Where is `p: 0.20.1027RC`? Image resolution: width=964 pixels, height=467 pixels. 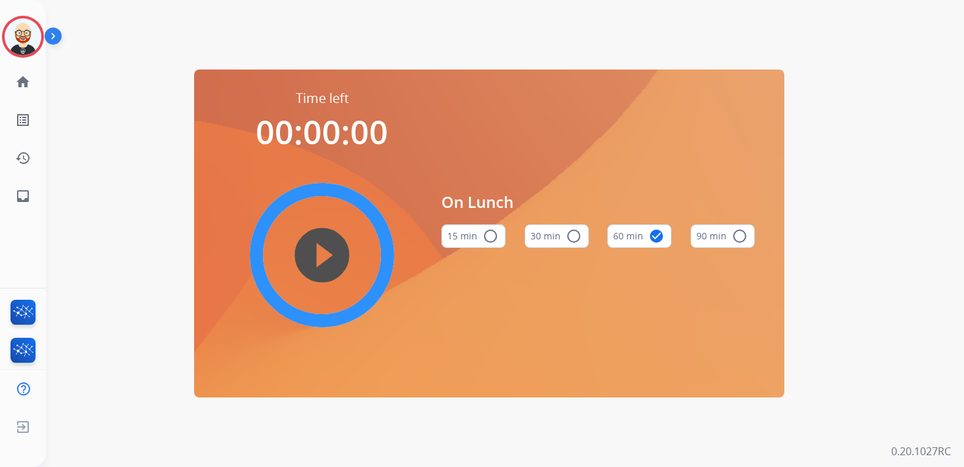
p: 0.20.1027RC is located at coordinates (920, 451).